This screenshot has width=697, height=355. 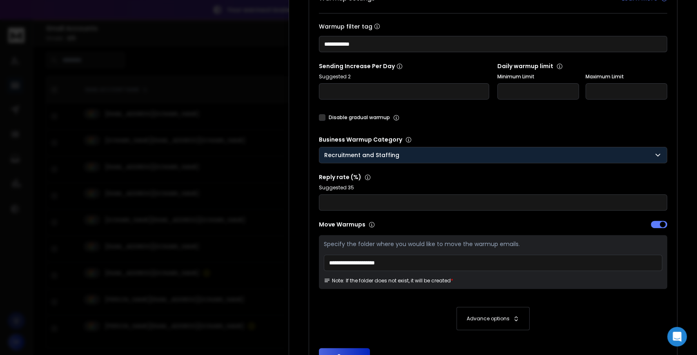 I want to click on p: Sending Increase Per Day, so click(x=404, y=66).